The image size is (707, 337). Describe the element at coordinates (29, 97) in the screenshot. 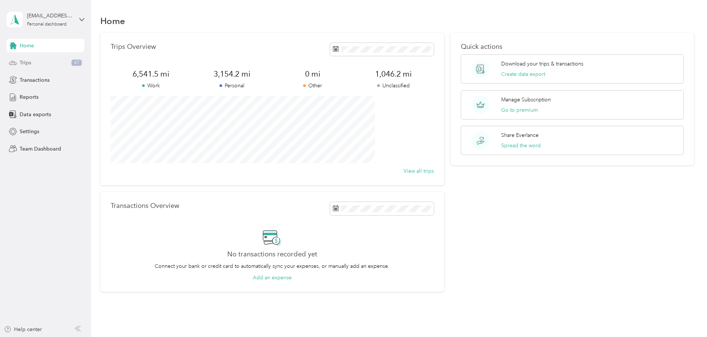

I see `span: Reports` at that location.